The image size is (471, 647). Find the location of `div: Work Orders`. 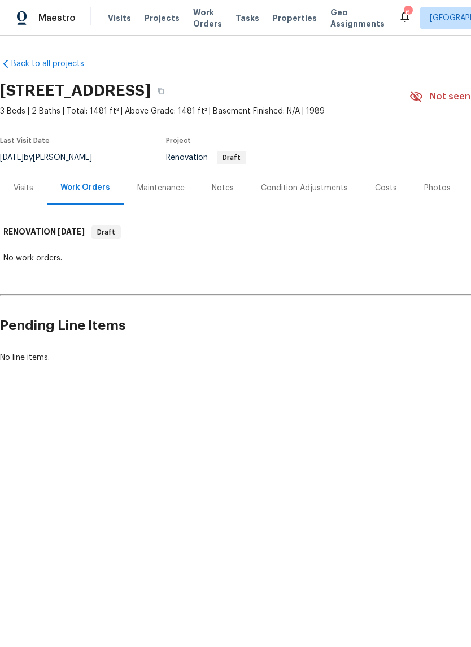

div: Work Orders is located at coordinates (85, 188).